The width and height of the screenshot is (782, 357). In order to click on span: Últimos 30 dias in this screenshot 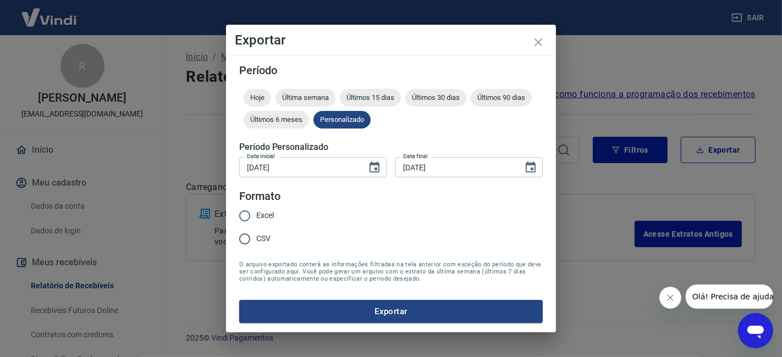, I will do `click(435, 97)`.